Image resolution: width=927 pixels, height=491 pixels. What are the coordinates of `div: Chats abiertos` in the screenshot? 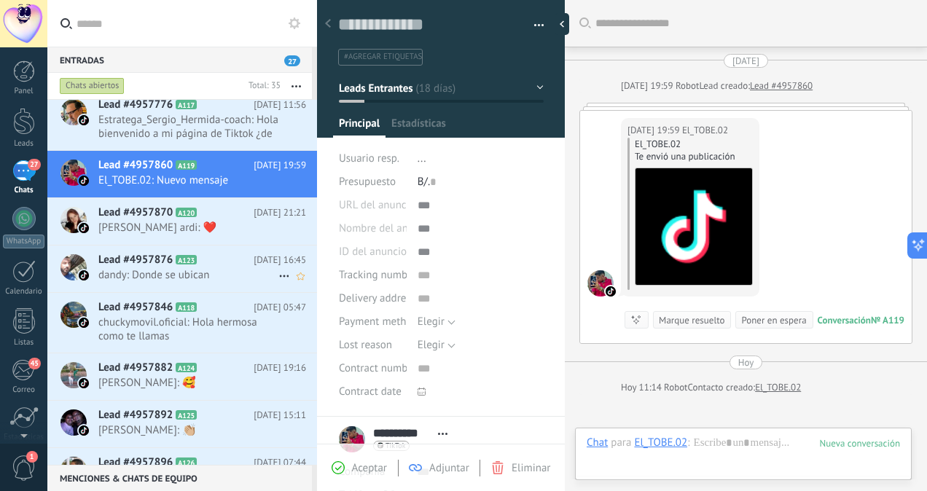 It's located at (92, 86).